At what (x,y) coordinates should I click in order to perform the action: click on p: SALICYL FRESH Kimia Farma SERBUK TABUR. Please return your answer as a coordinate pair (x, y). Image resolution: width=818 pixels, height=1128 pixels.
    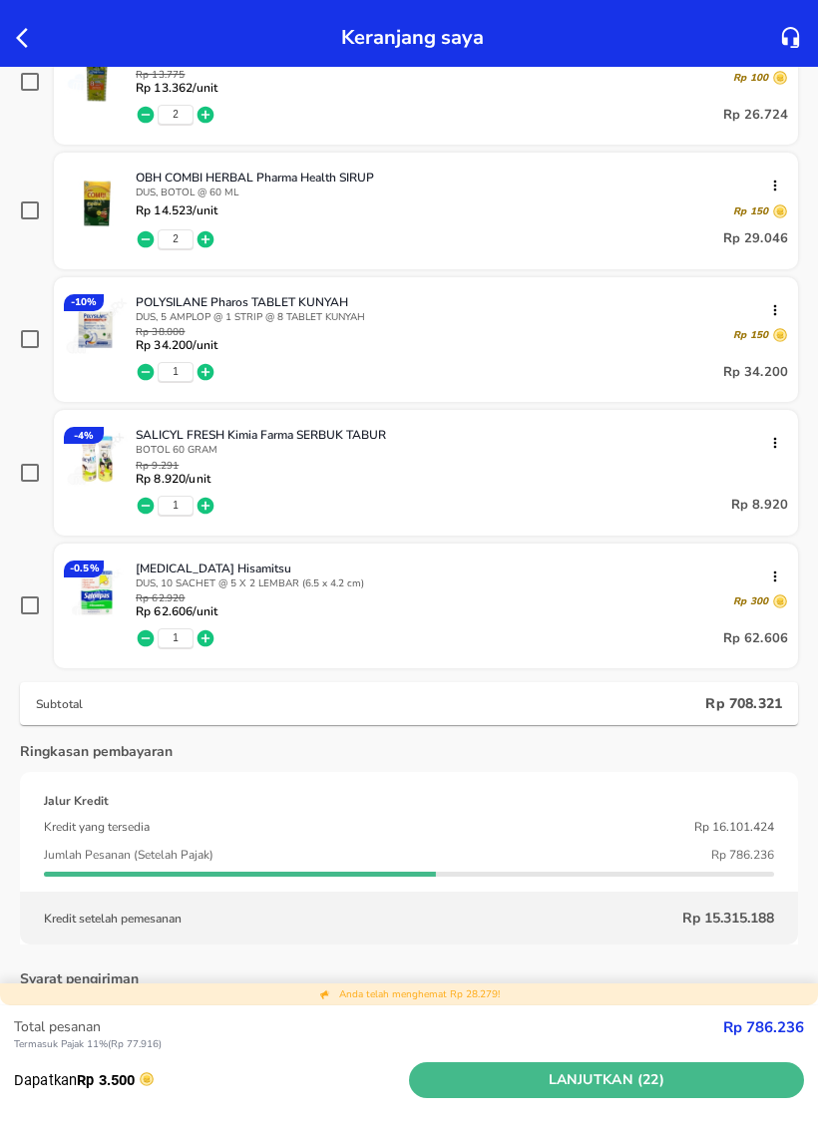
    Looking at the image, I should click on (454, 435).